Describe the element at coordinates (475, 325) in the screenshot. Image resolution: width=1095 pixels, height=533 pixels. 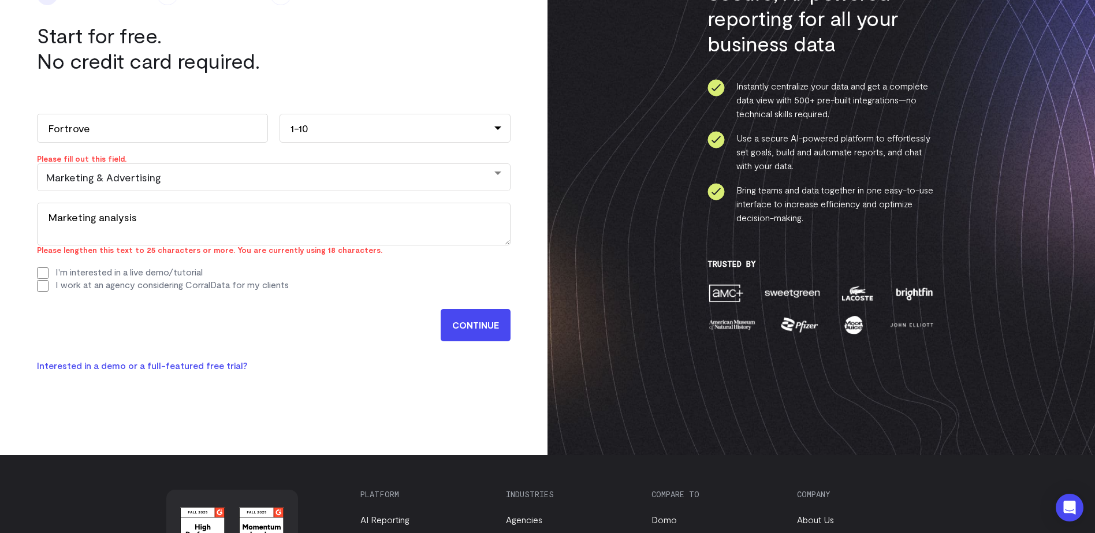
I see `input: CONTINUE` at that location.